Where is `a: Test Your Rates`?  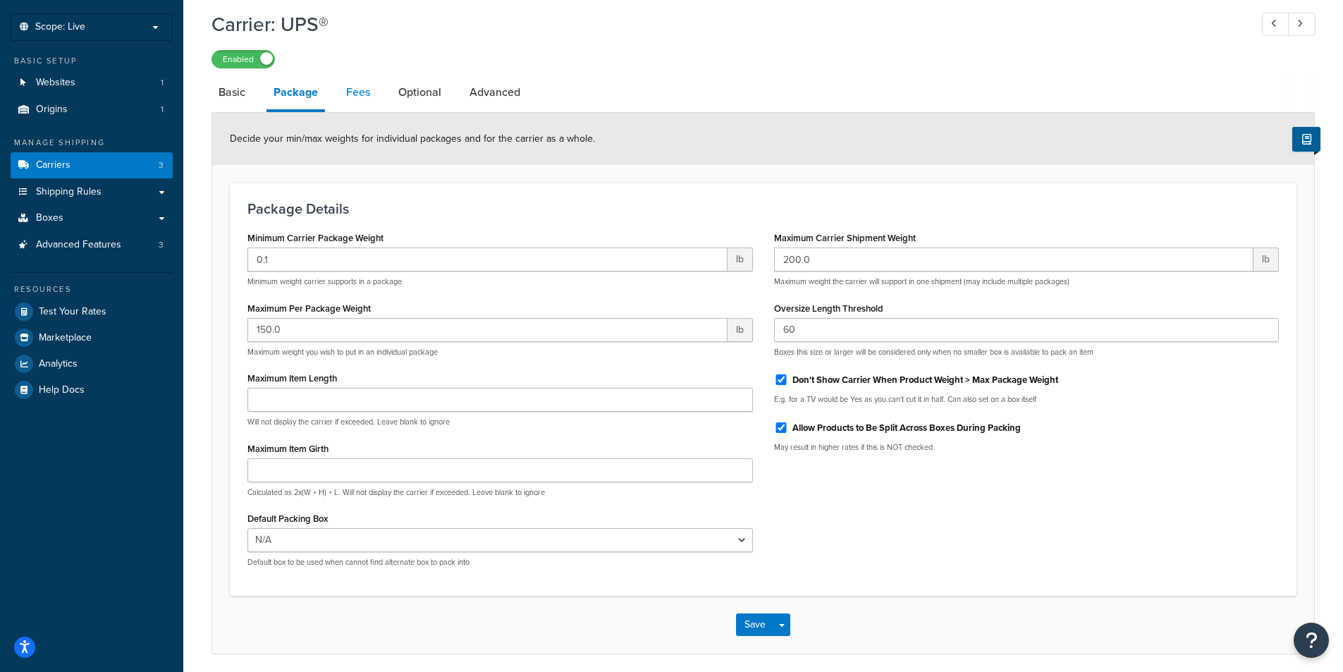
a: Test Your Rates is located at coordinates (92, 312).